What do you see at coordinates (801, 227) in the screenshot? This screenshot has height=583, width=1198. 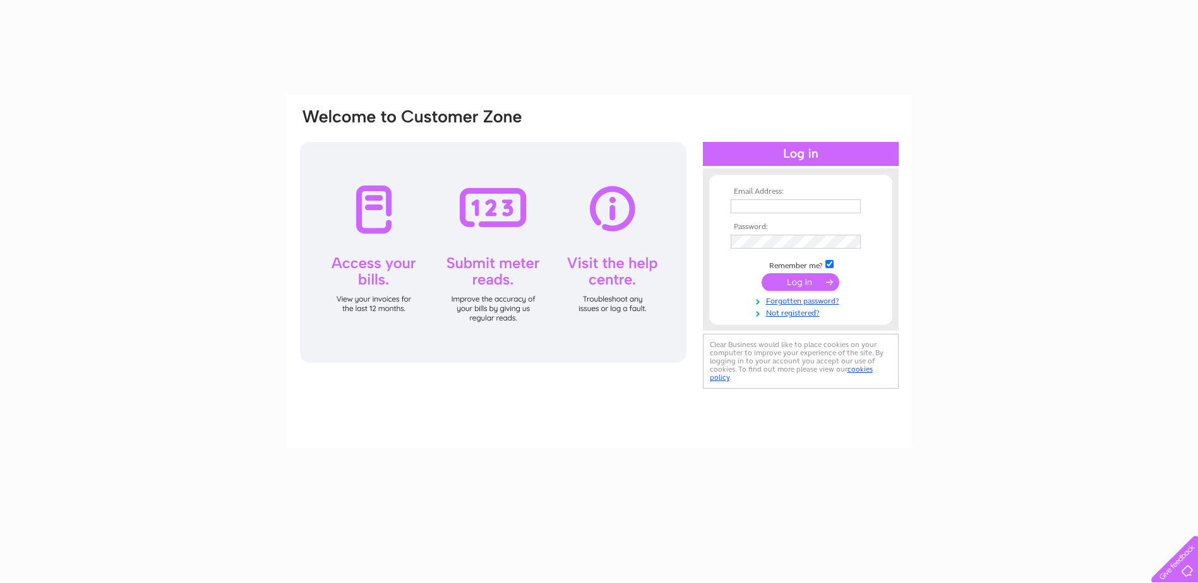 I see `th: Password:` at bounding box center [801, 227].